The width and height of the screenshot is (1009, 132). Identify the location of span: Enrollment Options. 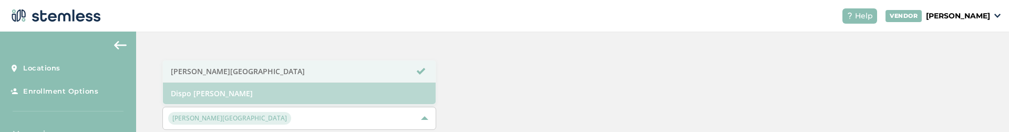
(60, 91).